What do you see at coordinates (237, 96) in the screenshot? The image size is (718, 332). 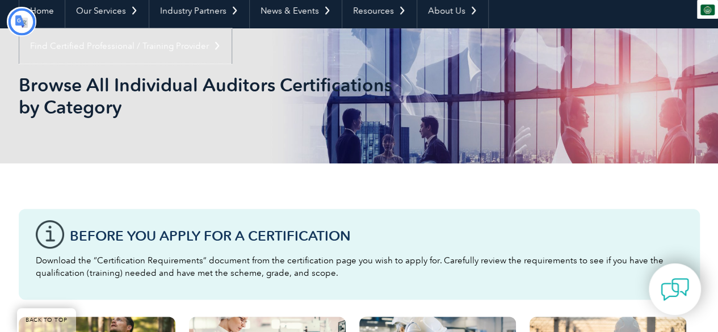 I see `h1: Browse All Individual Auditors Certifications by Category` at bounding box center [237, 96].